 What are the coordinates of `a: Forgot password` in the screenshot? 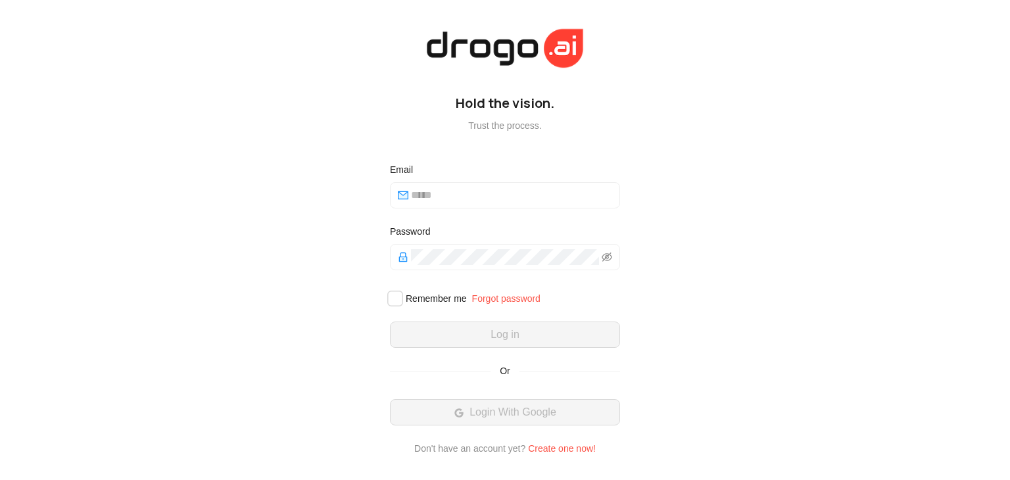 It's located at (506, 299).